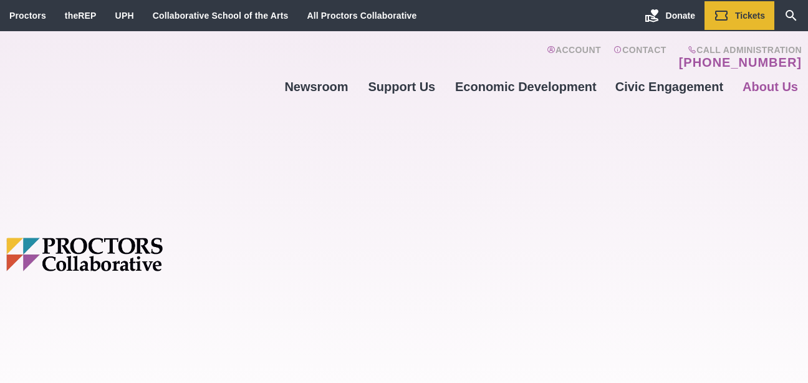 This screenshot has width=808, height=383. I want to click on a: Proctors, so click(27, 16).